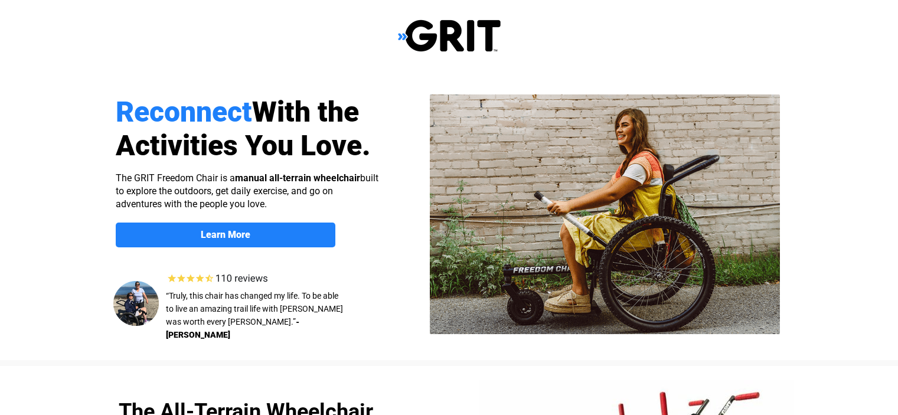 This screenshot has width=898, height=415. What do you see at coordinates (226, 235) in the screenshot?
I see `a: Learn More` at bounding box center [226, 235].